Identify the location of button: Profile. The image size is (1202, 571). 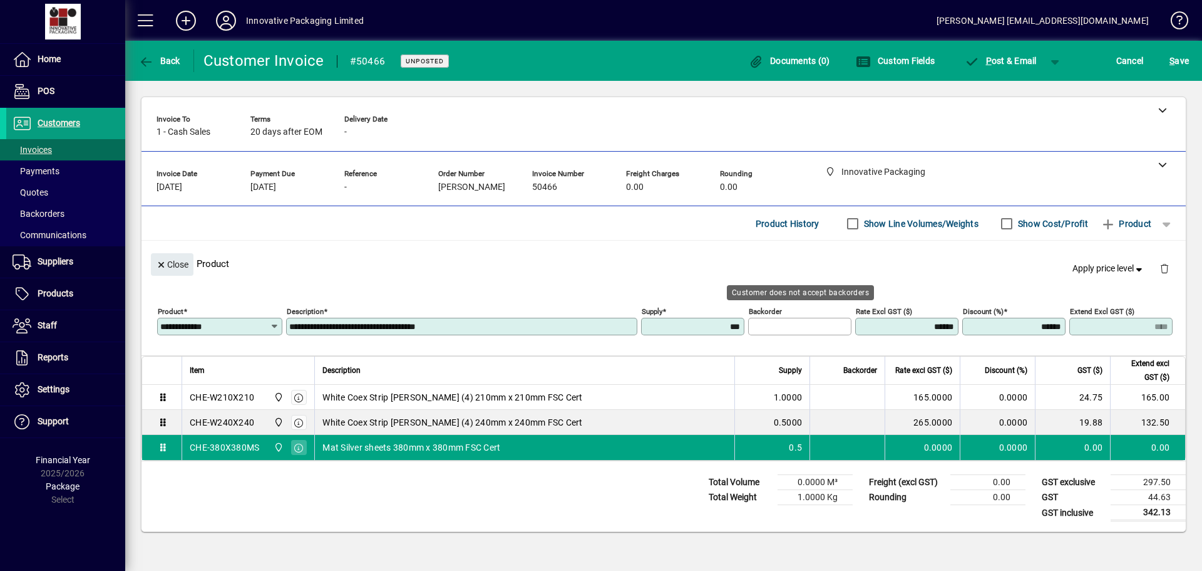
(226, 21).